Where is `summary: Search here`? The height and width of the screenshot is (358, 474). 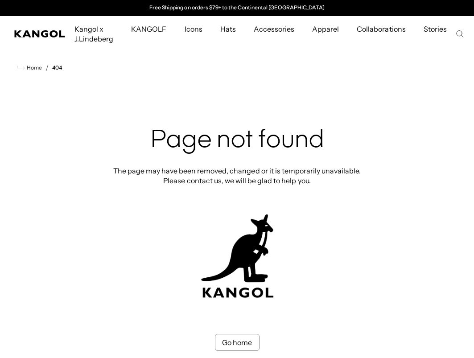
summary: Search here is located at coordinates (460, 34).